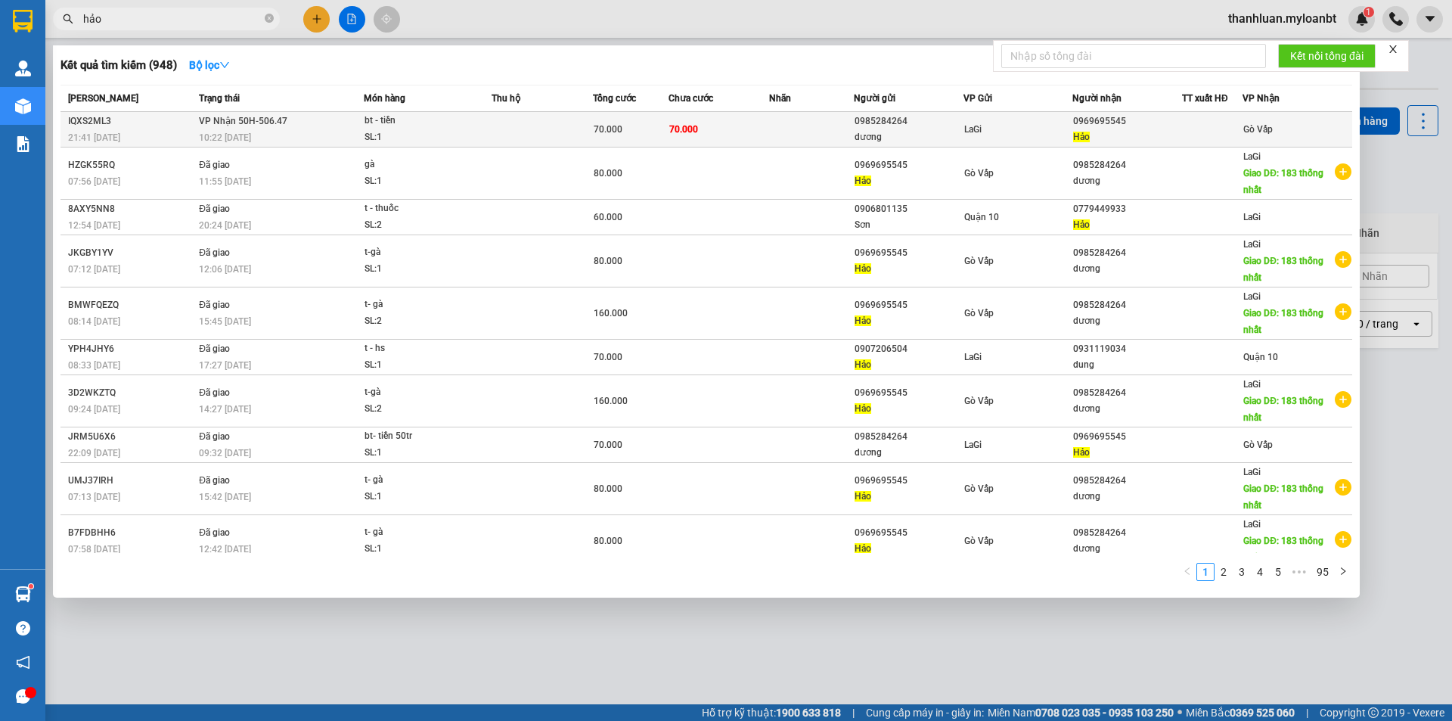  Describe the element at coordinates (908, 225) in the screenshot. I see `div: Sơn` at that location.